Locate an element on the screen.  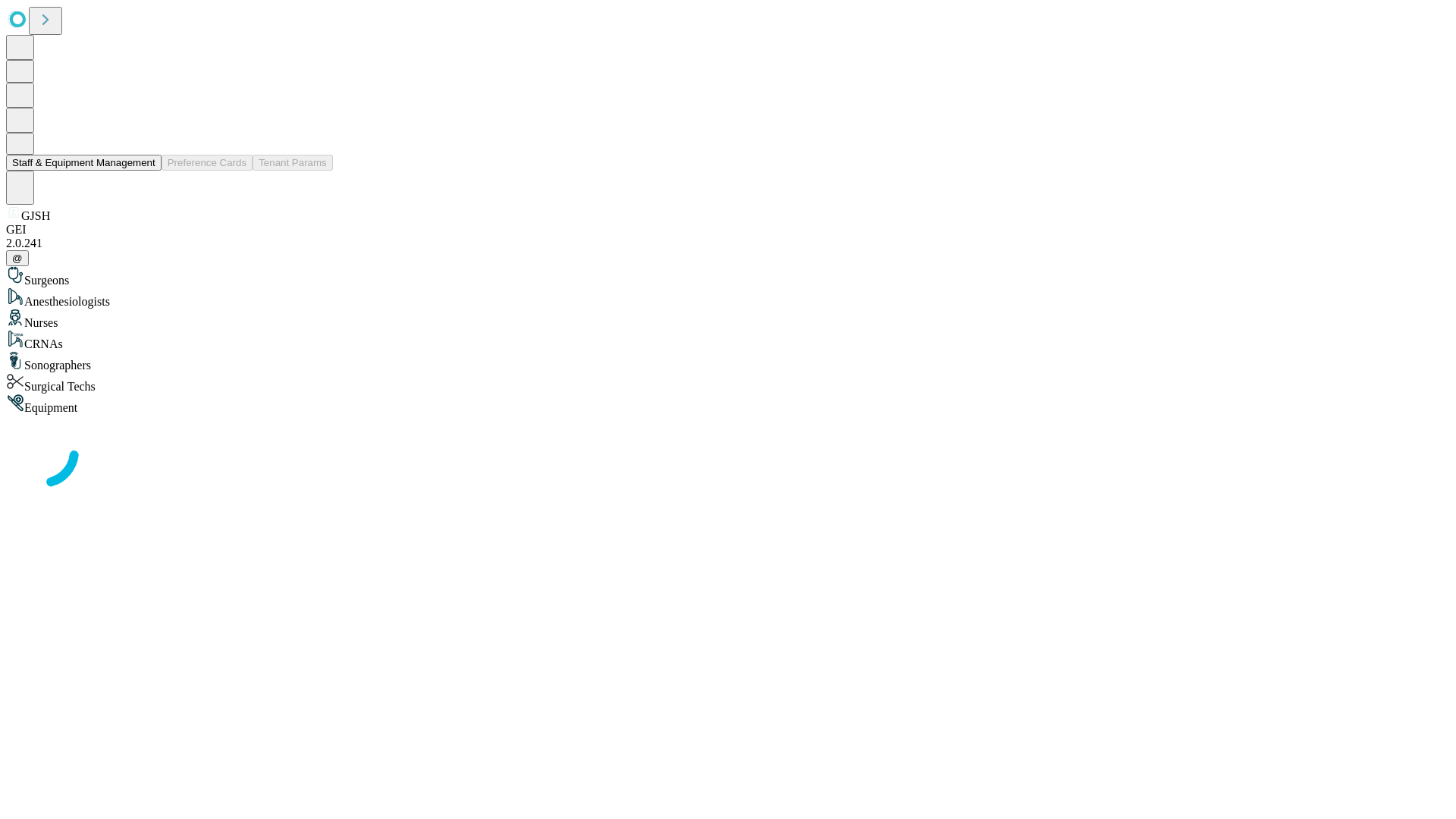
div: Anesthesiologists is located at coordinates (728, 298).